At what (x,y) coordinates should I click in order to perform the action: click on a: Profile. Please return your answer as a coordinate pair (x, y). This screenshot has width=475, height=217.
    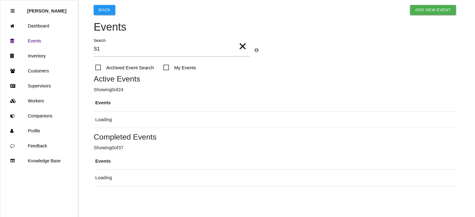
    Looking at the image, I should click on (39, 131).